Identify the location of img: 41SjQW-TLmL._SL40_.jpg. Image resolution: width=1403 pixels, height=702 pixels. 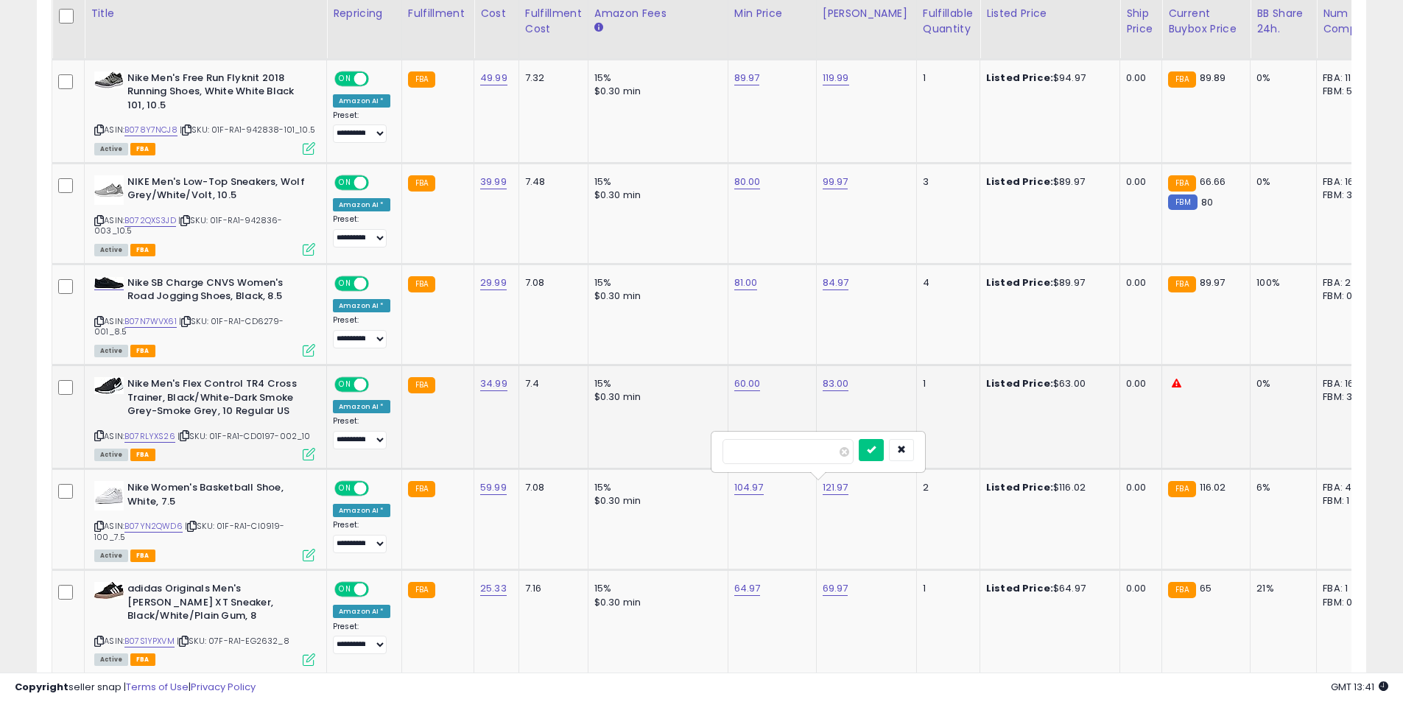
(109, 496).